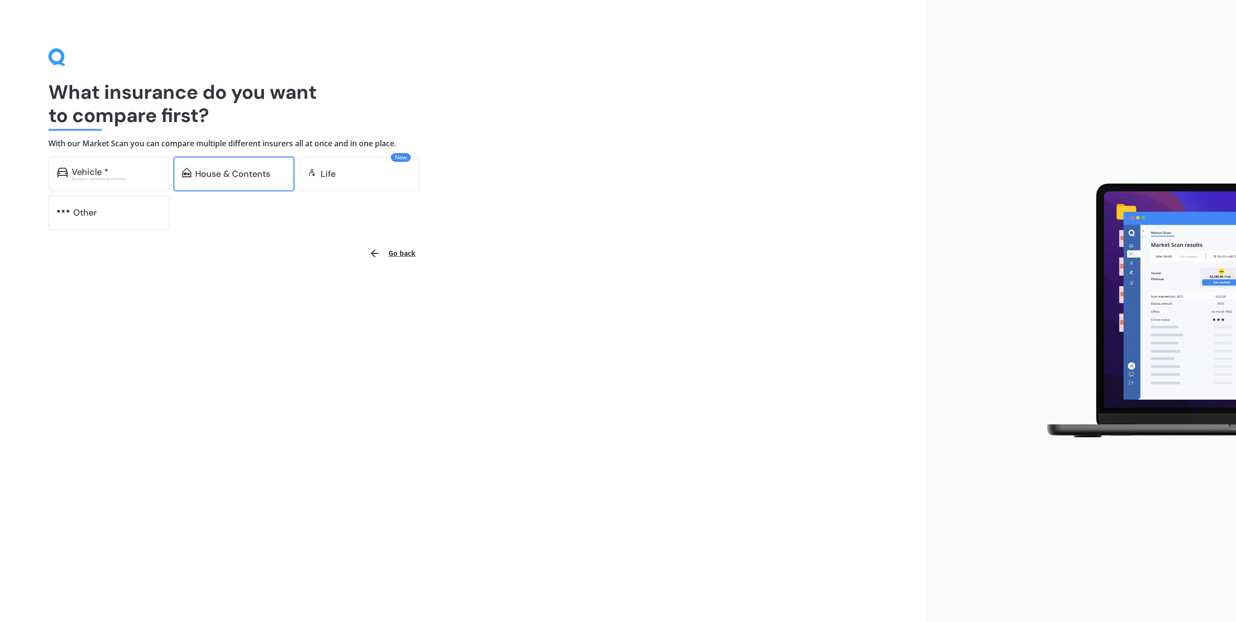  Describe the element at coordinates (233, 174) in the screenshot. I see `div: House & Contents` at that location.